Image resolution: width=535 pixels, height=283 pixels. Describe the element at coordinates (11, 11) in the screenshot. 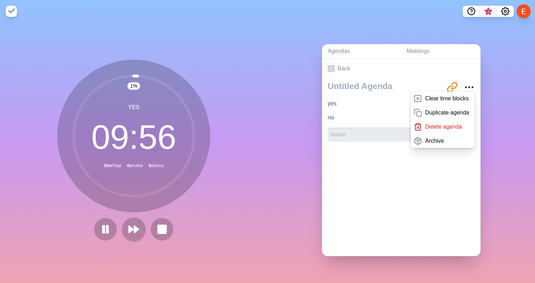

I see `img: timeblocks logo` at that location.